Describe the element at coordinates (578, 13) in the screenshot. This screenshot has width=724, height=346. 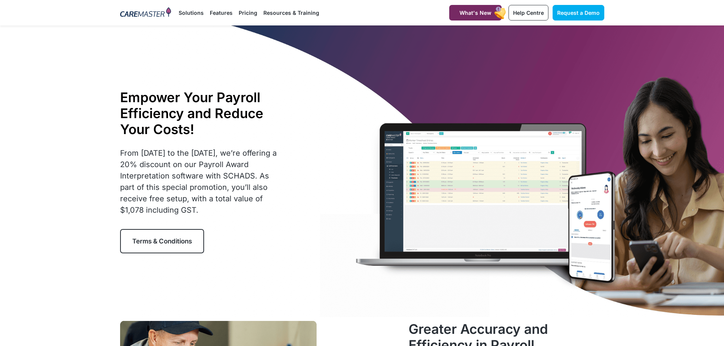
I see `span: Request a Demo` at that location.